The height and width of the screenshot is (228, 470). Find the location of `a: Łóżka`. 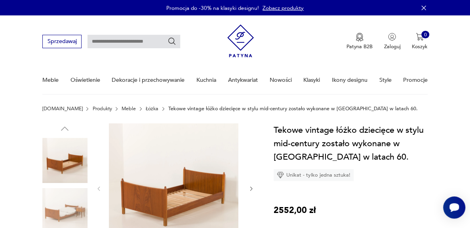

a: Łóżka is located at coordinates (152, 109).